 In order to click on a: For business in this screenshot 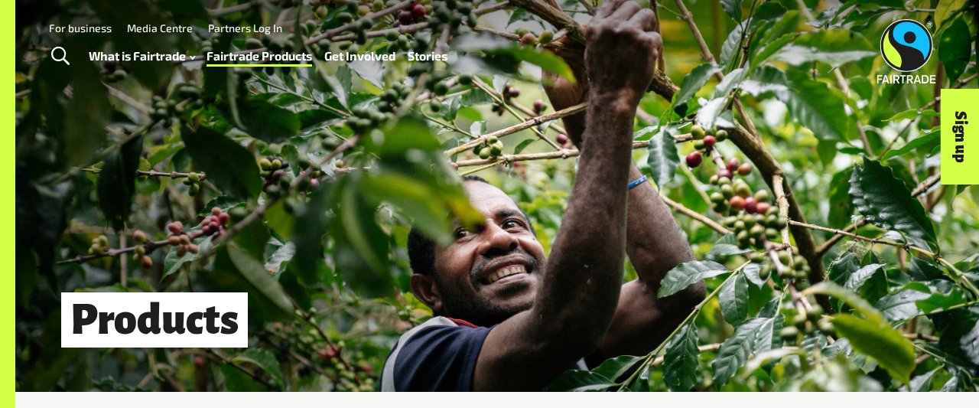, I will do `click(80, 28)`.